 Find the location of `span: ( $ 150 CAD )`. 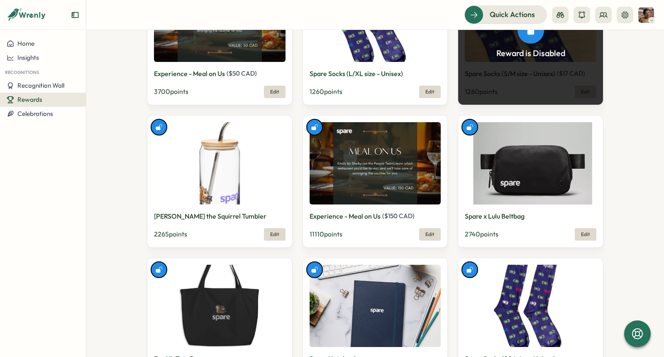

span: ( $ 150 CAD ) is located at coordinates (399, 215).